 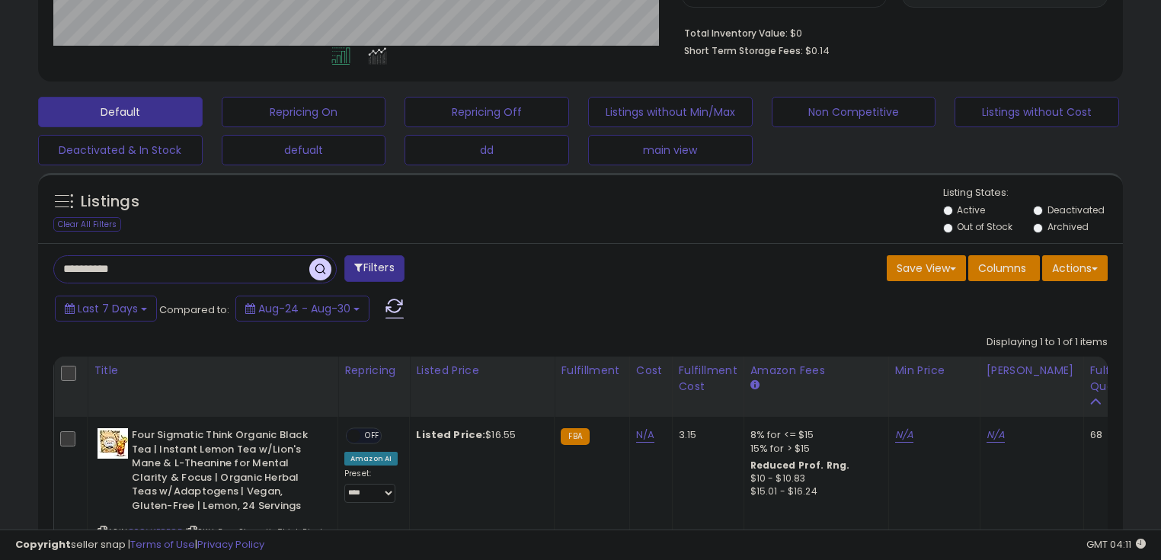 I want to click on div: Min Price, so click(x=934, y=370).